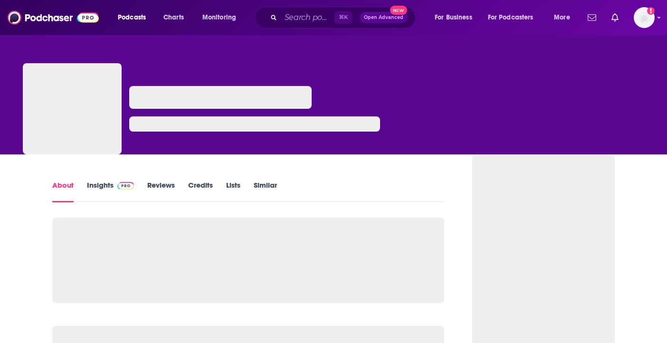 The height and width of the screenshot is (343, 667). What do you see at coordinates (200, 191) in the screenshot?
I see `a: Credits` at bounding box center [200, 191].